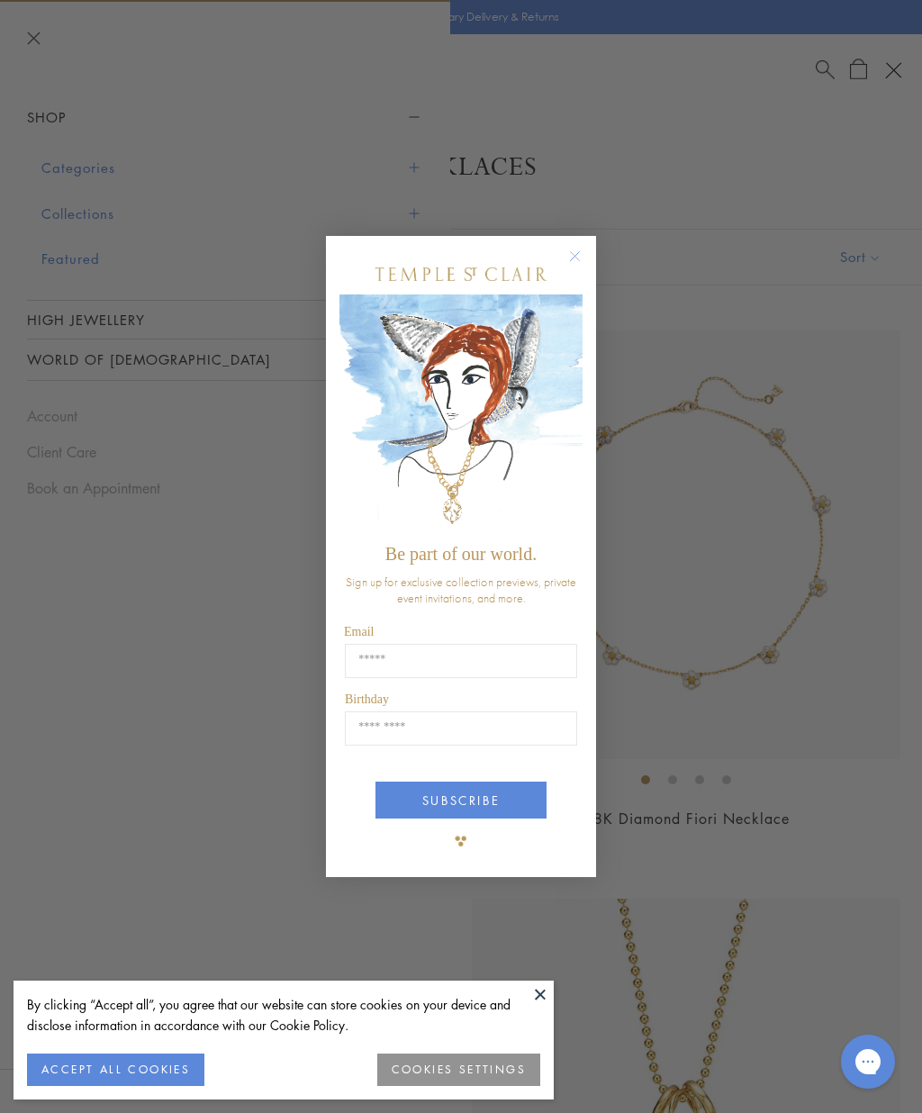 The height and width of the screenshot is (1113, 922). I want to click on button: ACCEPT ALL COOKIES, so click(115, 1070).